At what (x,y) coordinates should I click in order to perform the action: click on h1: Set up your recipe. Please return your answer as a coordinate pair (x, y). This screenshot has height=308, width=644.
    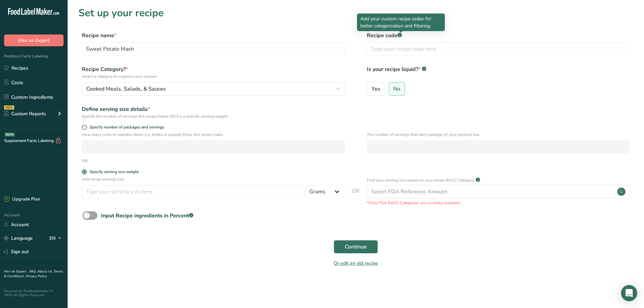
    Looking at the image, I should click on (356, 13).